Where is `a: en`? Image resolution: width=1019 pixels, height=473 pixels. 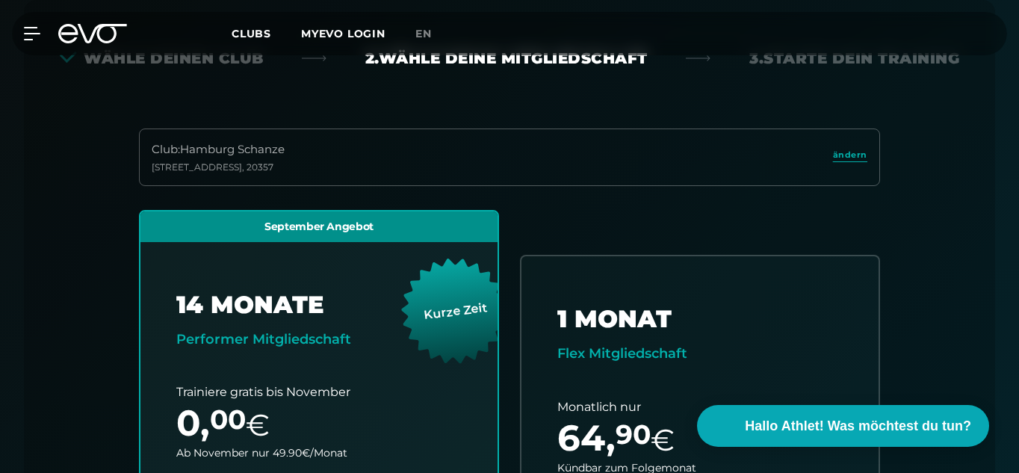
a: en is located at coordinates (433, 34).